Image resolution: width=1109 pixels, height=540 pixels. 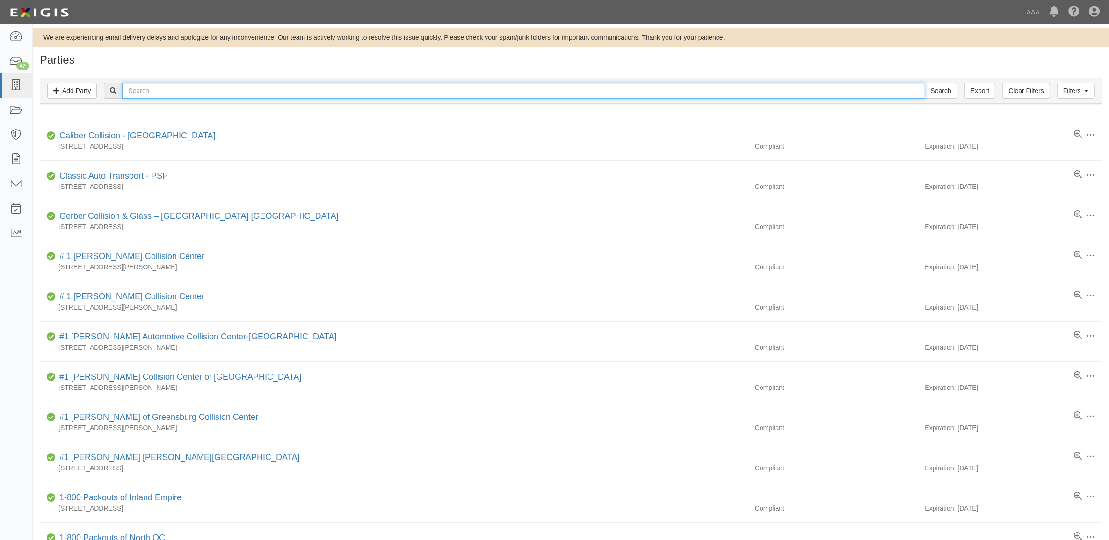 What do you see at coordinates (112, 176) in the screenshot?
I see `div: Classic Auto Transport - PSP` at bounding box center [112, 176].